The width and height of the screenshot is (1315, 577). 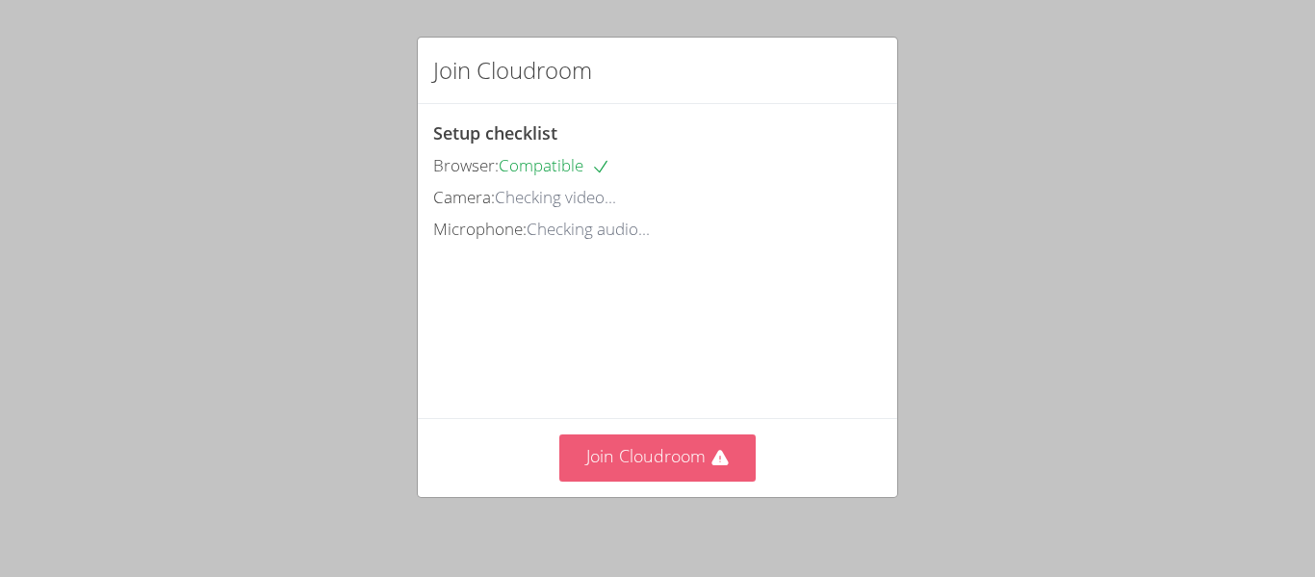 What do you see at coordinates (464, 196) in the screenshot?
I see `span: Camera:` at bounding box center [464, 196].